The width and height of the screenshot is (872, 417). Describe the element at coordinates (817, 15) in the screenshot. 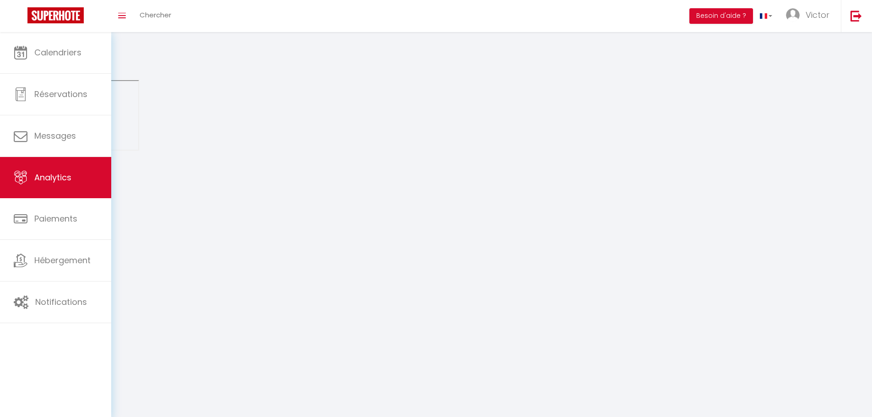

I see `span: Victor` at that location.